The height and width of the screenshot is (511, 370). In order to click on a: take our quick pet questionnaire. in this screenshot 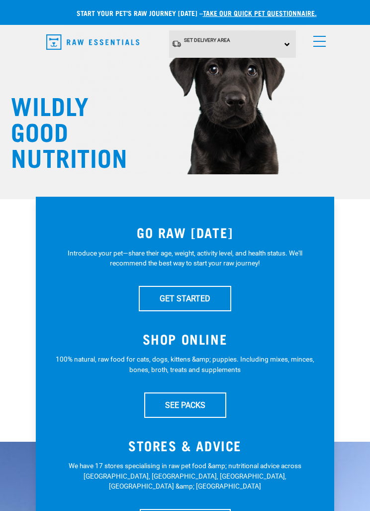, I will do `click(260, 12)`.